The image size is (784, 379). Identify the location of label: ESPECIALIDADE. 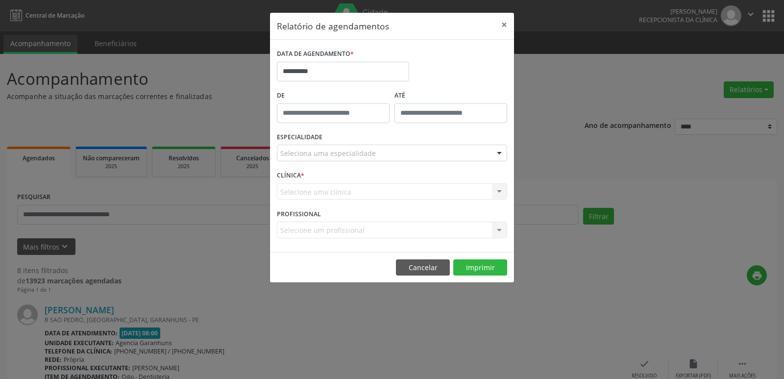
(299, 137).